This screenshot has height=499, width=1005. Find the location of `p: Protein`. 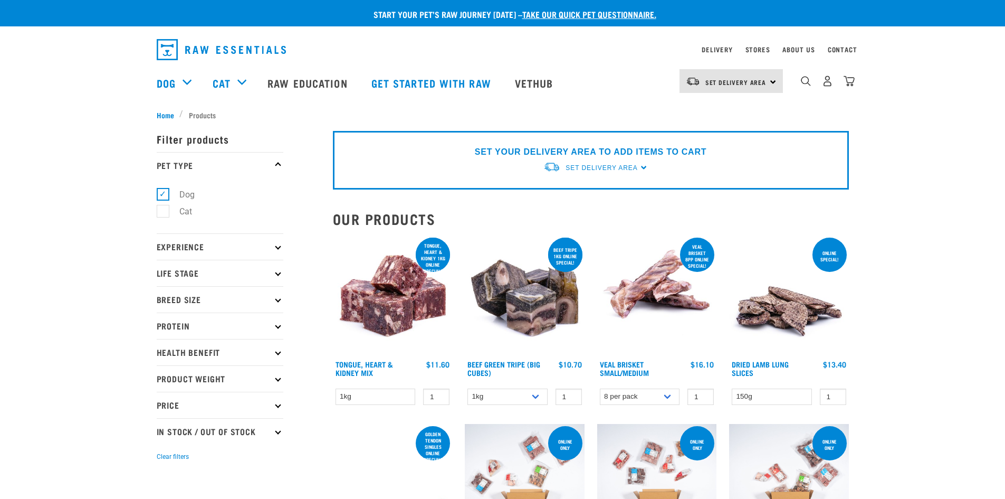

p: Protein is located at coordinates (220, 326).